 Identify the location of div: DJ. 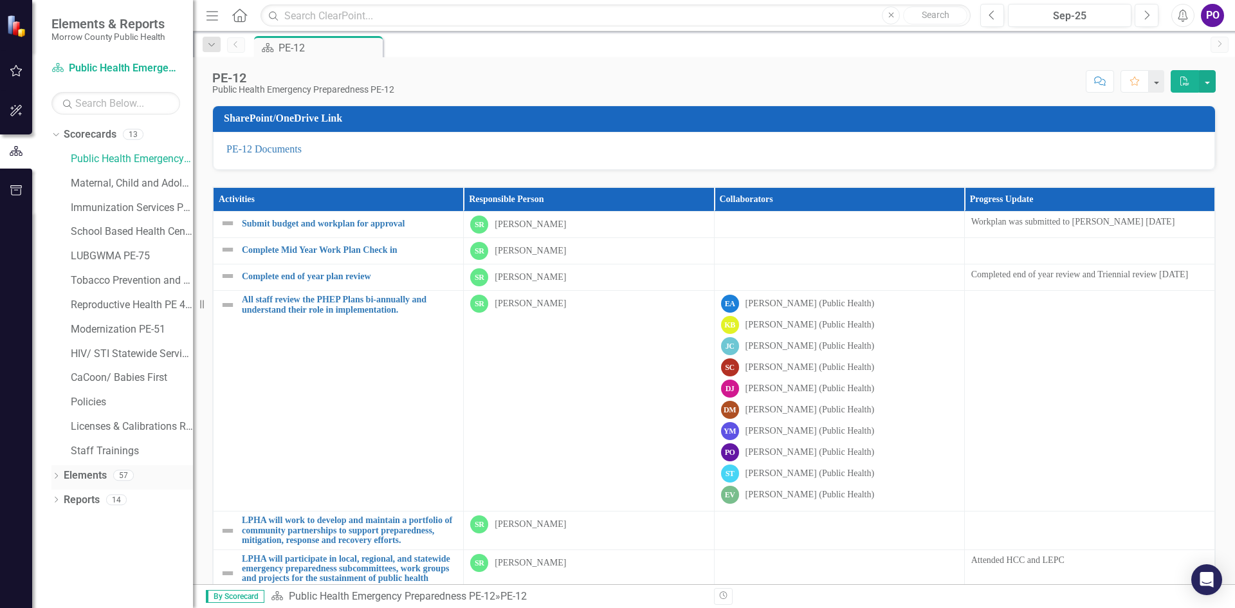
(730, 389).